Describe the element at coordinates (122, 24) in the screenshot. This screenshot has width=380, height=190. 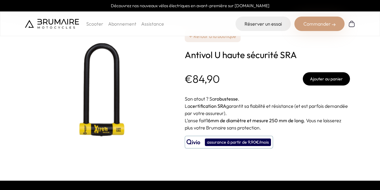
I see `a: Abonnement` at that location.